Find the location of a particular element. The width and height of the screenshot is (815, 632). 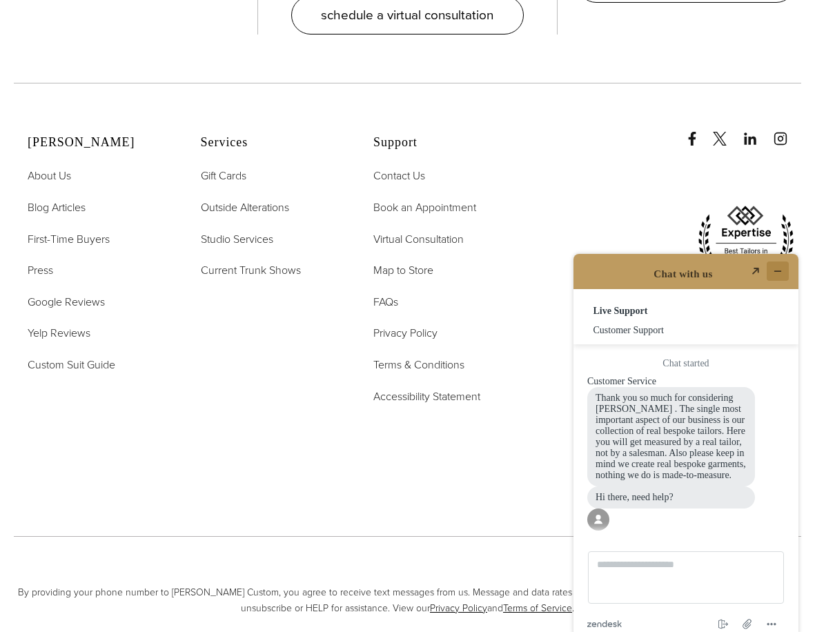

a: FAQs is located at coordinates (386, 302).